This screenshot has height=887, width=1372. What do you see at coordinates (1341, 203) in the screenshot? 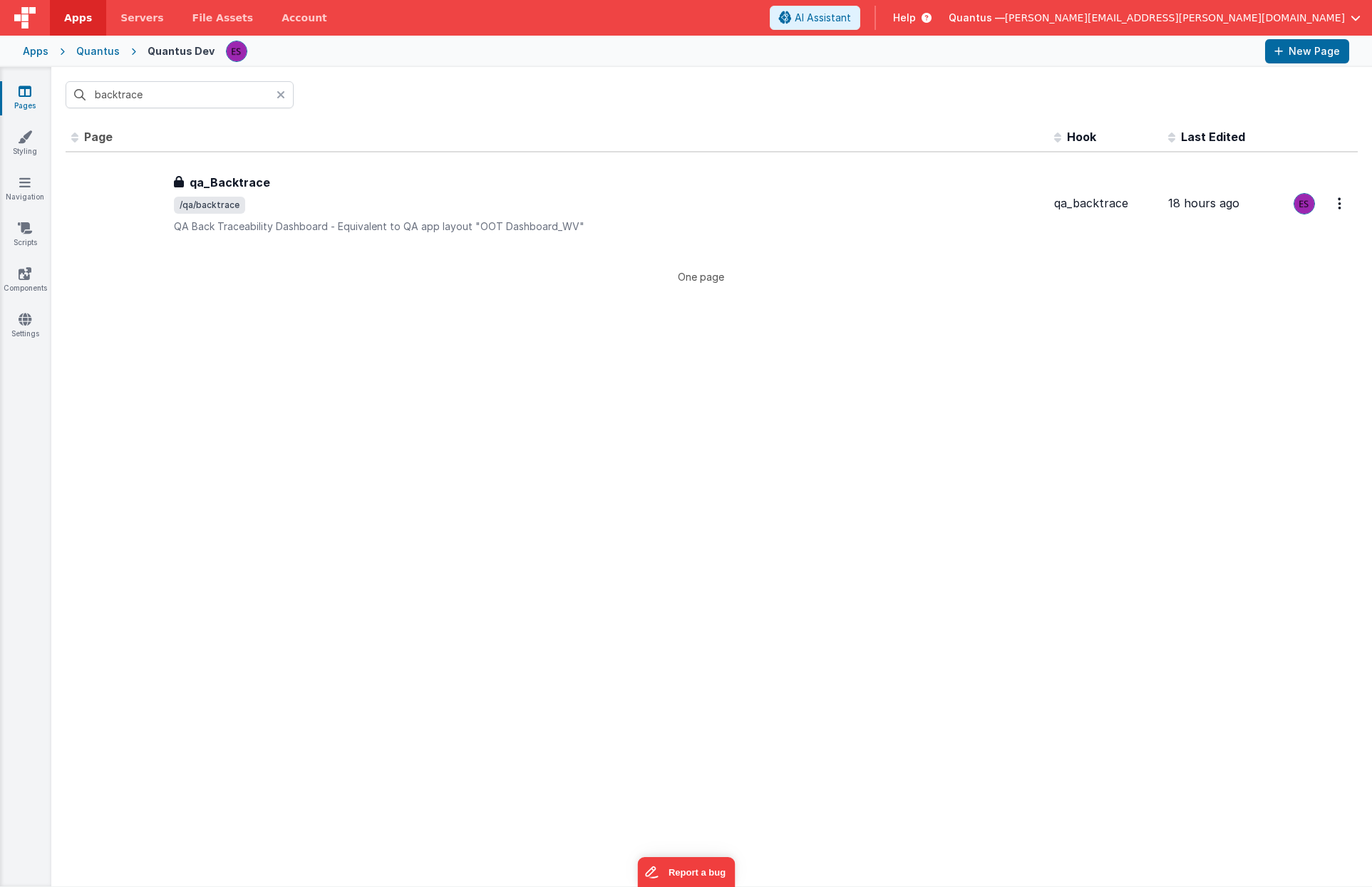
I see `button: Options` at bounding box center [1341, 203].